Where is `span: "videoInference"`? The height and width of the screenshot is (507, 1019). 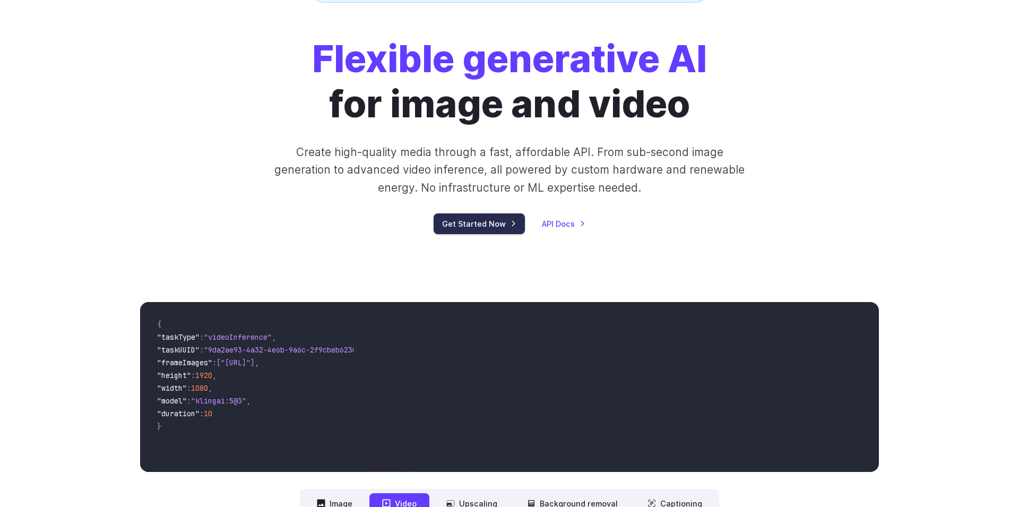 span: "videoInference" is located at coordinates (238, 337).